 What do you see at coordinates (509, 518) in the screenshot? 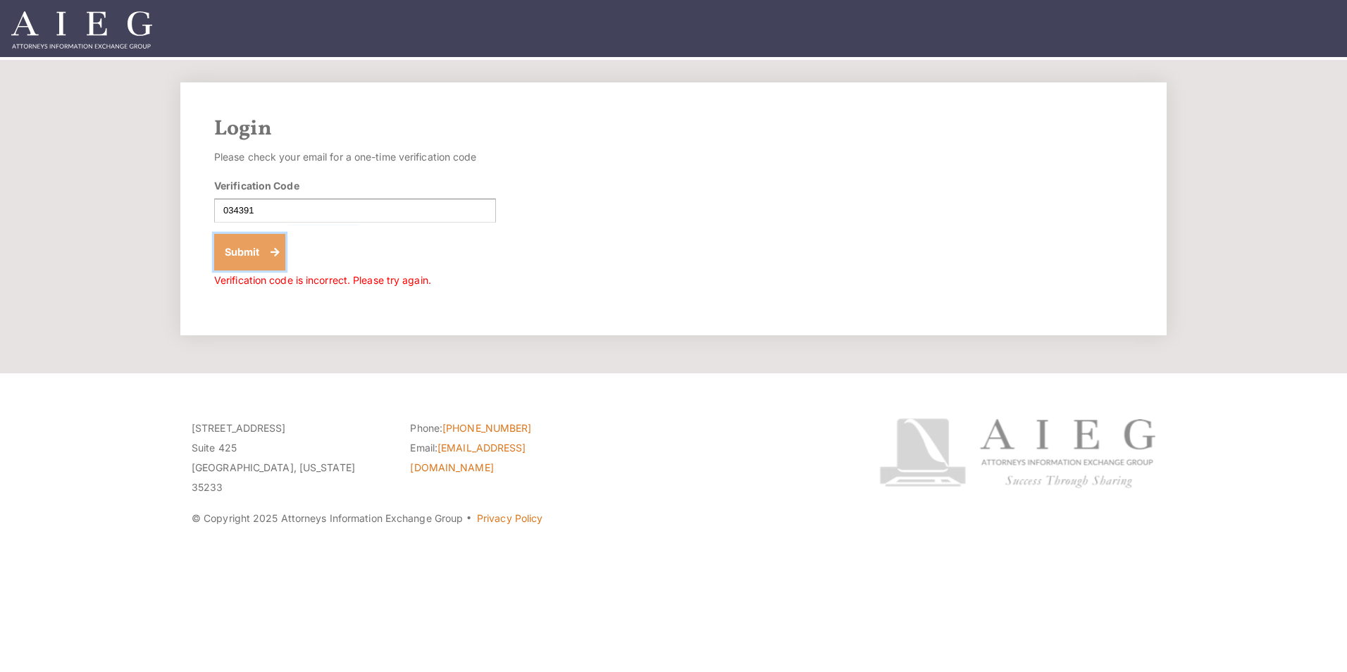
I see `p: © Copyright 2025 Attorneys Information Exchange Group` at bounding box center [509, 518].